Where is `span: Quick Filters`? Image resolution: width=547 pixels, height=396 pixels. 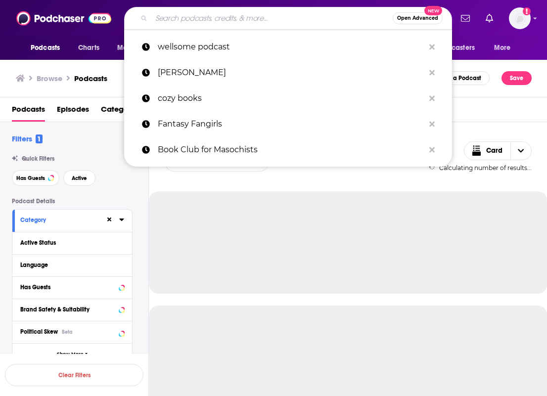
span: Quick Filters is located at coordinates (38, 159).